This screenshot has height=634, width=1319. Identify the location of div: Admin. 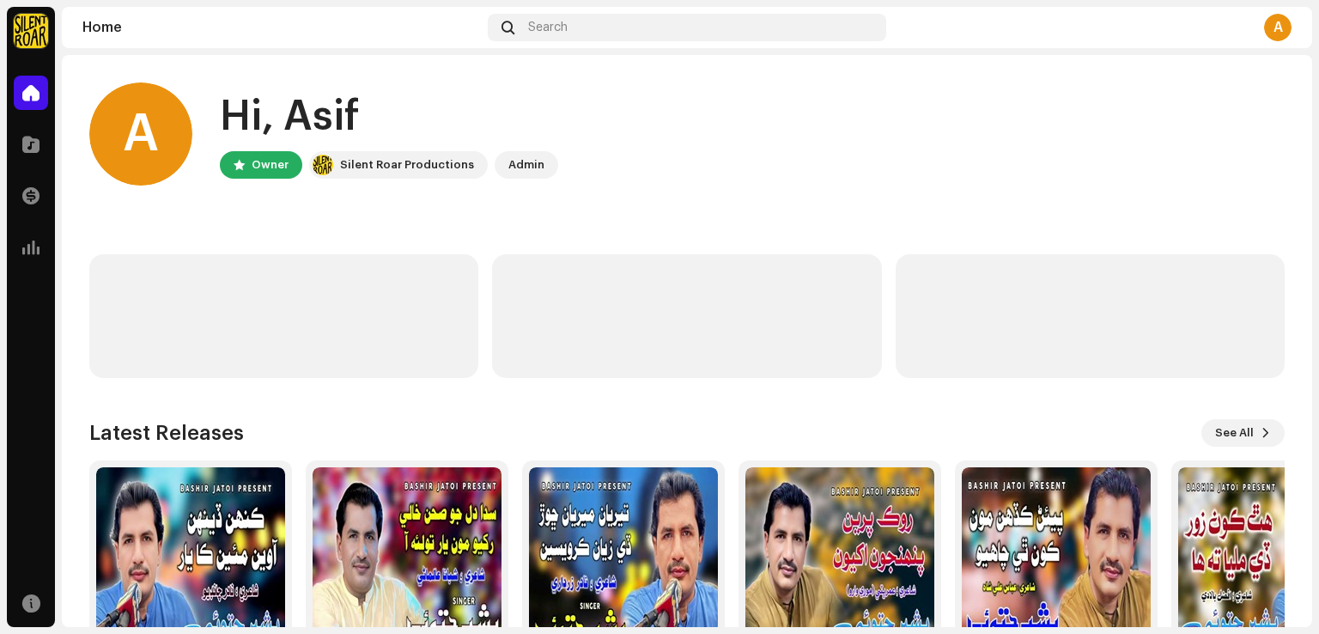
(526, 165).